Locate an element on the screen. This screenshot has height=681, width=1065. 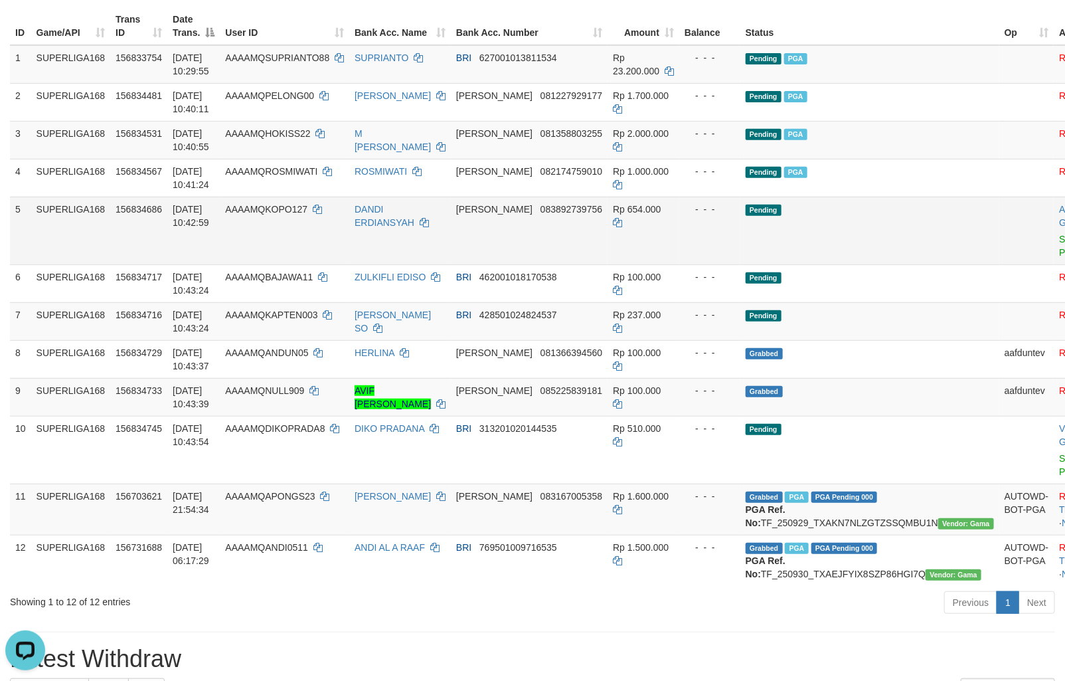
td: 3 is located at coordinates (21, 139).